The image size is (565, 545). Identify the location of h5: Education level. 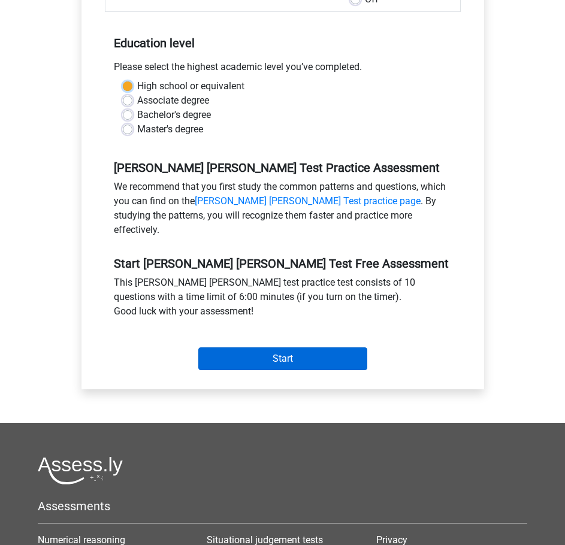
(283, 43).